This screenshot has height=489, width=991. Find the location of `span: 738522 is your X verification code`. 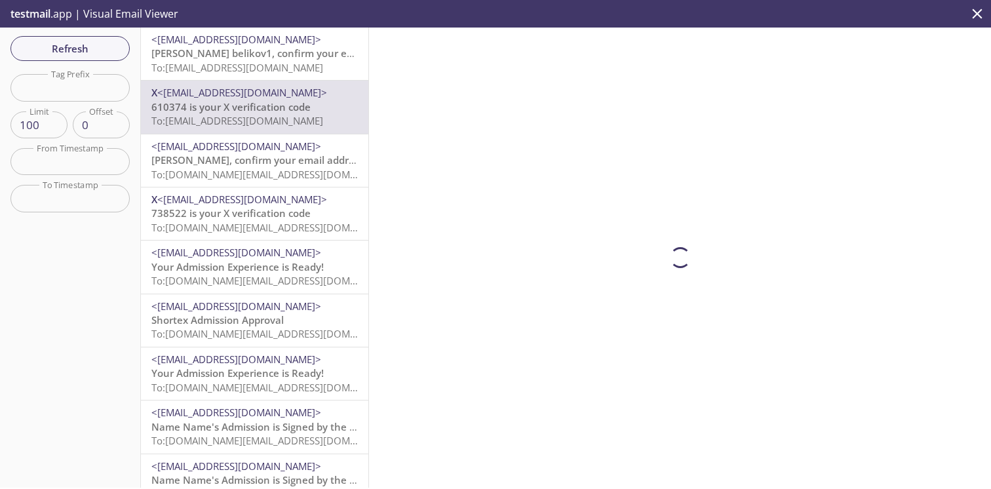

span: 738522 is your X verification code is located at coordinates (231, 213).